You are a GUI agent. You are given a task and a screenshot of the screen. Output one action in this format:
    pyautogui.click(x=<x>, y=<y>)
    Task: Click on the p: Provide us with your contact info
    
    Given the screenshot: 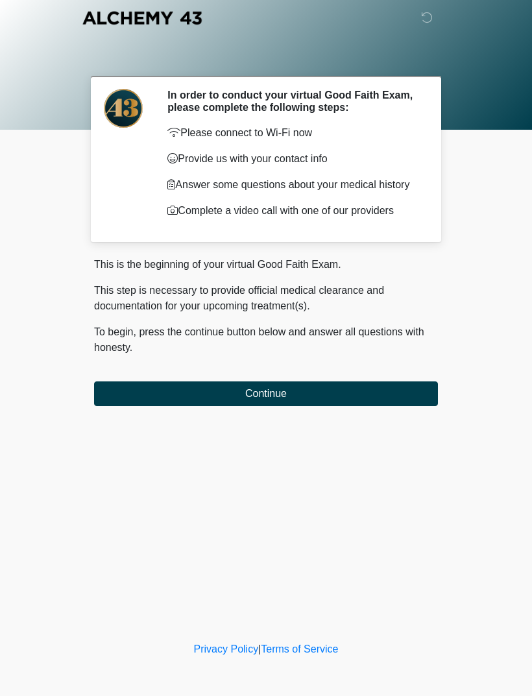 What is the action you would take?
    pyautogui.click(x=293, y=159)
    